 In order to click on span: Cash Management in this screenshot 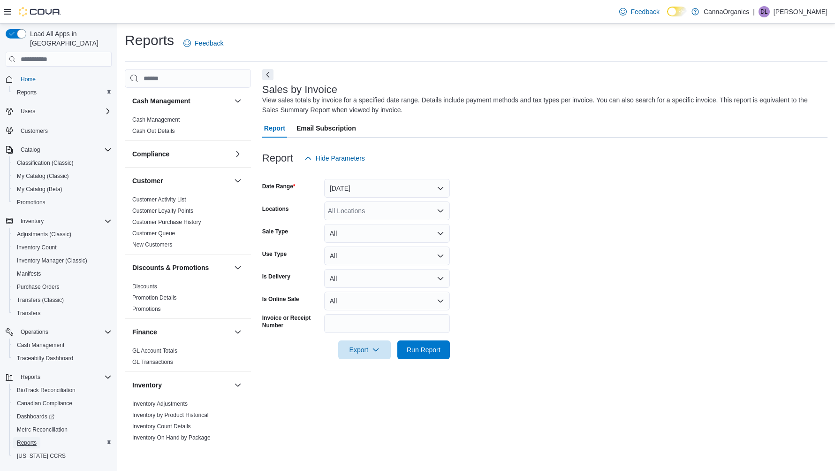, I will do `click(40, 345)`.